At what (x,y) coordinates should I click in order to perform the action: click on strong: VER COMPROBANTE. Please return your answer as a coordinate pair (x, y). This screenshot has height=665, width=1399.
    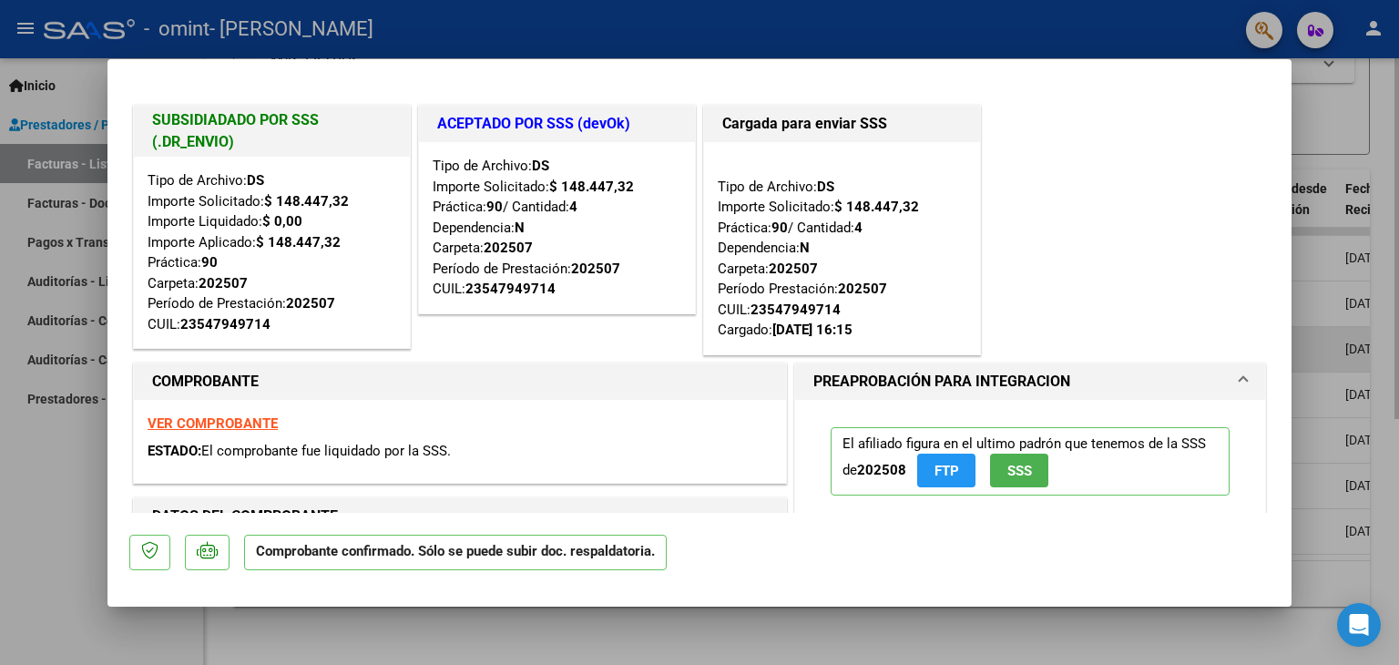
    Looking at the image, I should click on (212, 424).